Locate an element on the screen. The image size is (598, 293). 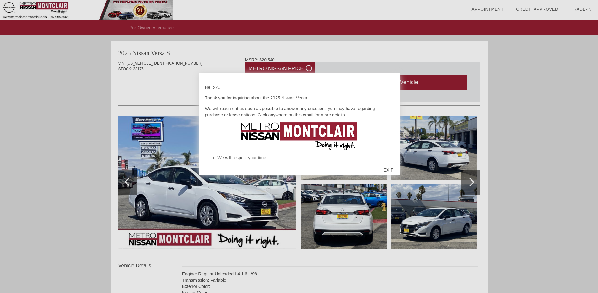
a: Appointment is located at coordinates (487, 9).